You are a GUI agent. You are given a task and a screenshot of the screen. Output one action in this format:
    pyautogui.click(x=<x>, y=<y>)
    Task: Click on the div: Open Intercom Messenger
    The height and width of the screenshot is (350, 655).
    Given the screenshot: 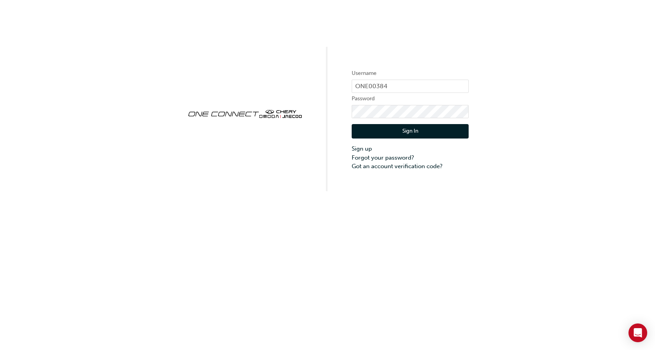 What is the action you would take?
    pyautogui.click(x=638, y=333)
    